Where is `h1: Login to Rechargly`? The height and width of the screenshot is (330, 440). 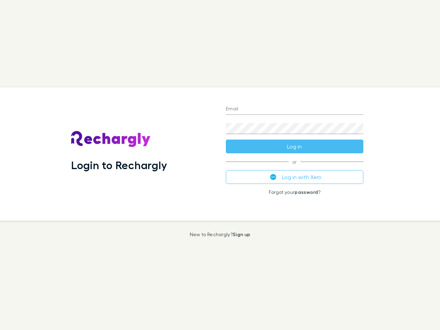 h1: Login to Rechargly is located at coordinates (119, 165).